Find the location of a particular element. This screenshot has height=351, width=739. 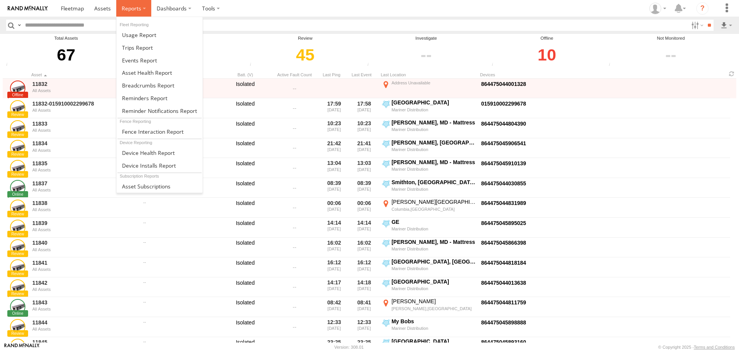

a: 11834 is located at coordinates (85, 143).